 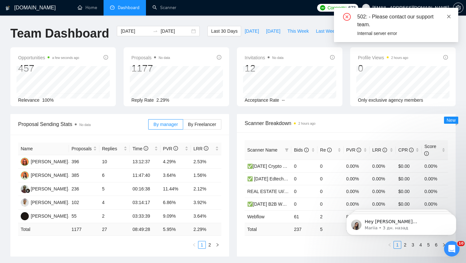 I want to click on button: Last 30 Days, so click(x=224, y=31).